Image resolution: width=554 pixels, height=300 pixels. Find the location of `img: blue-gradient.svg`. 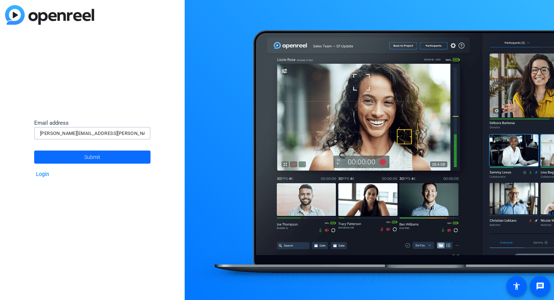

img: blue-gradient.svg is located at coordinates (49, 15).